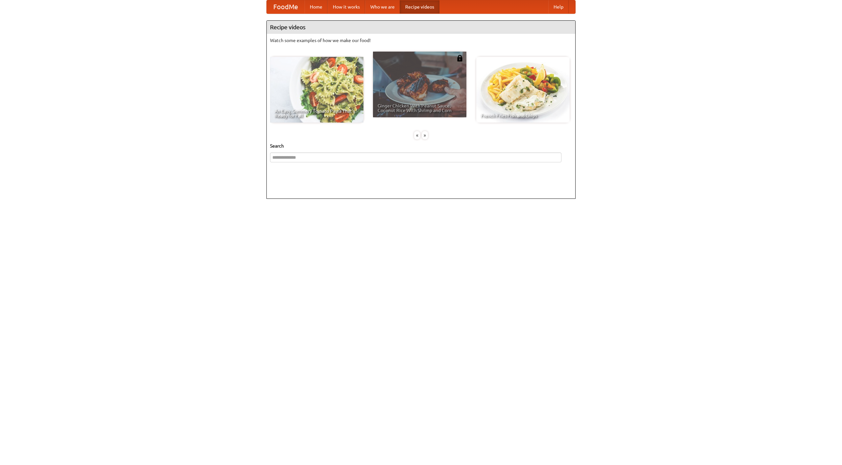 The image size is (842, 465). I want to click on h5: Search, so click(421, 146).